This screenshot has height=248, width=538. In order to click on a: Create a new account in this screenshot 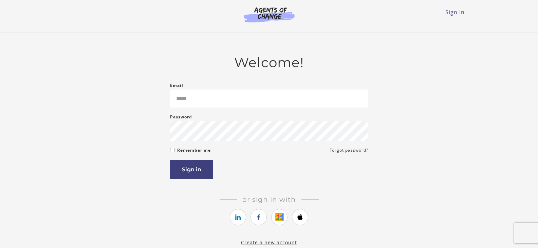, I will do `click(269, 242)`.